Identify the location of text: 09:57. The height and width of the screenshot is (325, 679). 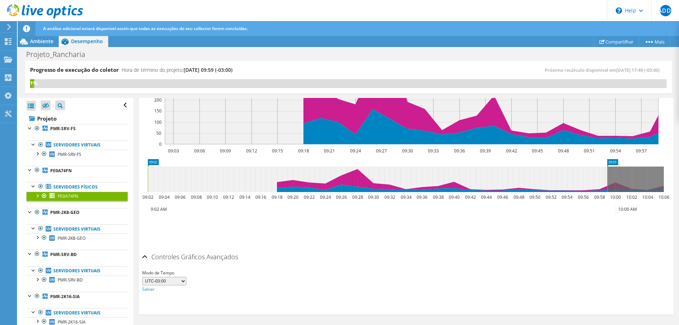
(641, 151).